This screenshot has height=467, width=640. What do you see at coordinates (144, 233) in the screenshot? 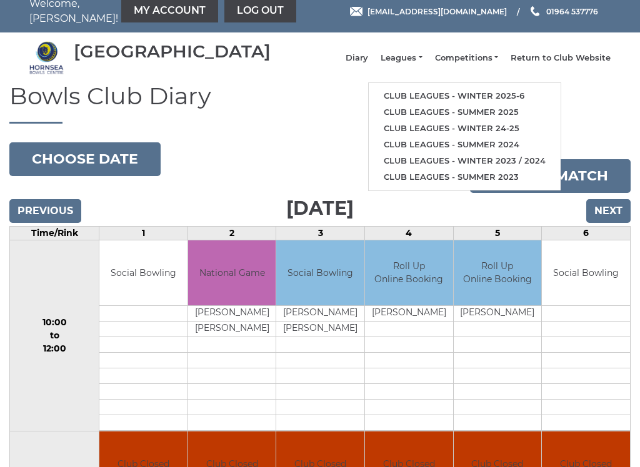
I see `td: 1` at bounding box center [144, 233].